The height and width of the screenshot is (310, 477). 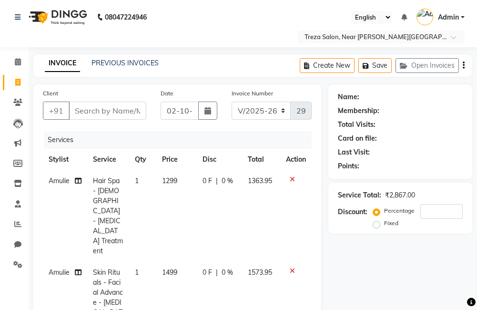 What do you see at coordinates (56, 111) in the screenshot?
I see `button: +91` at bounding box center [56, 111].